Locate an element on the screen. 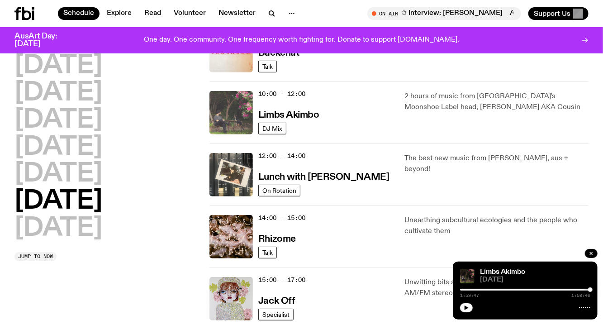  a: Newsletter is located at coordinates (237, 14).